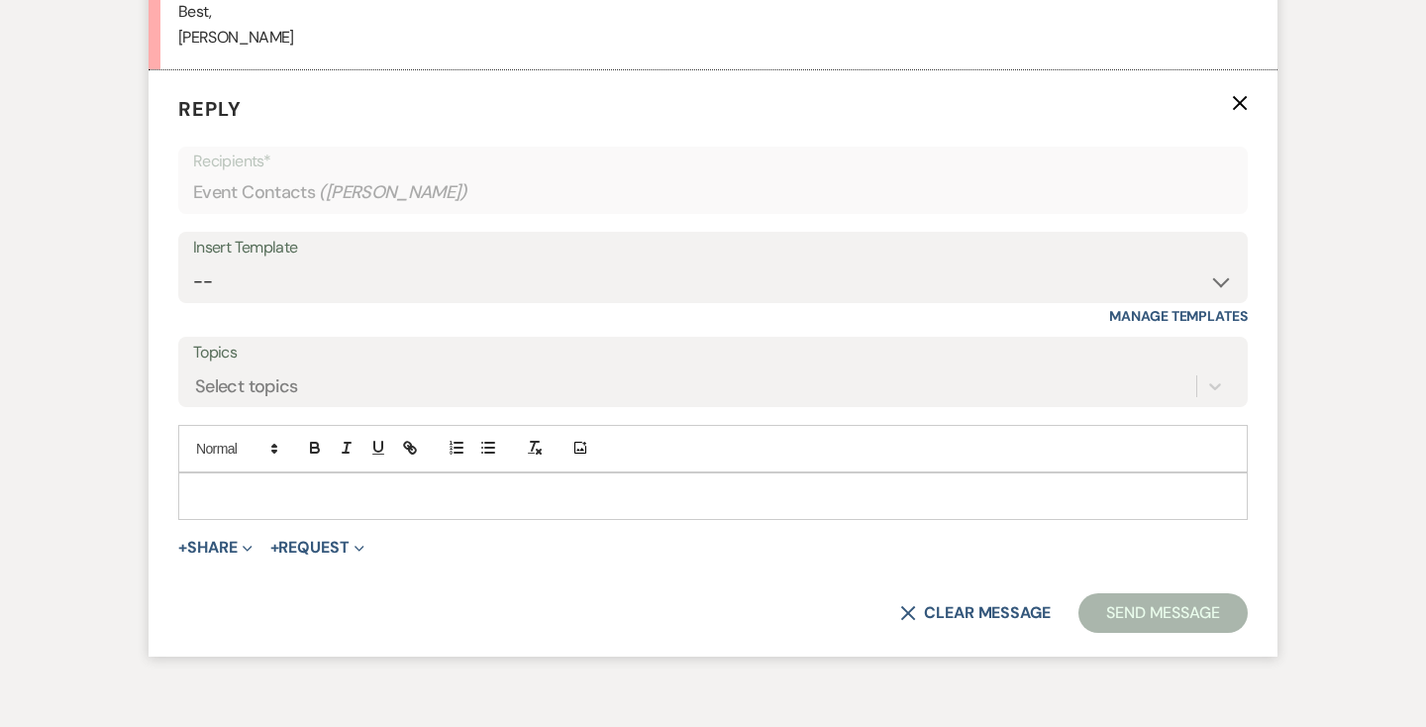 This screenshot has height=727, width=1426. Describe the element at coordinates (713, 353) in the screenshot. I see `label: Topics` at that location.